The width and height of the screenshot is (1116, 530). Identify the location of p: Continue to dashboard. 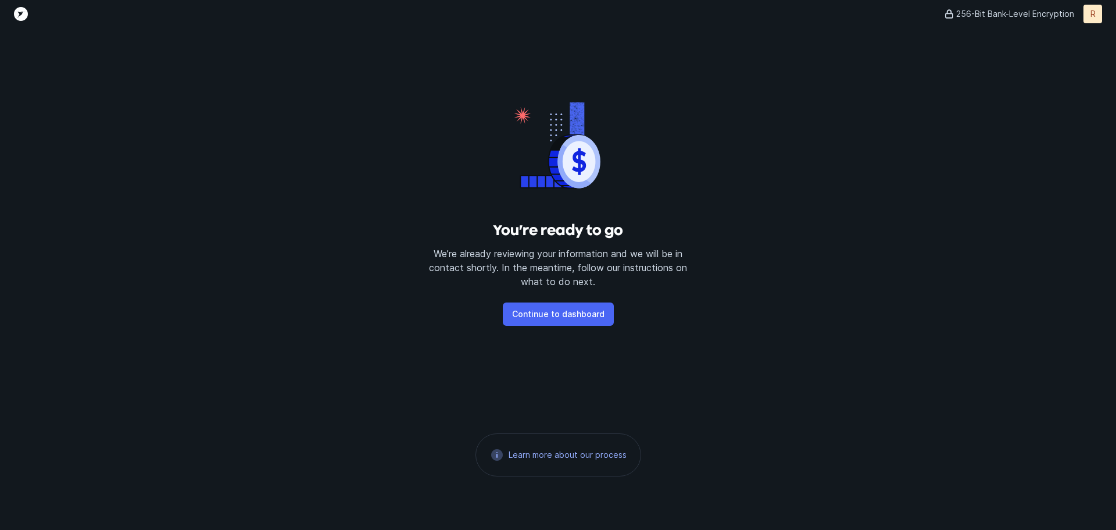
(558, 314).